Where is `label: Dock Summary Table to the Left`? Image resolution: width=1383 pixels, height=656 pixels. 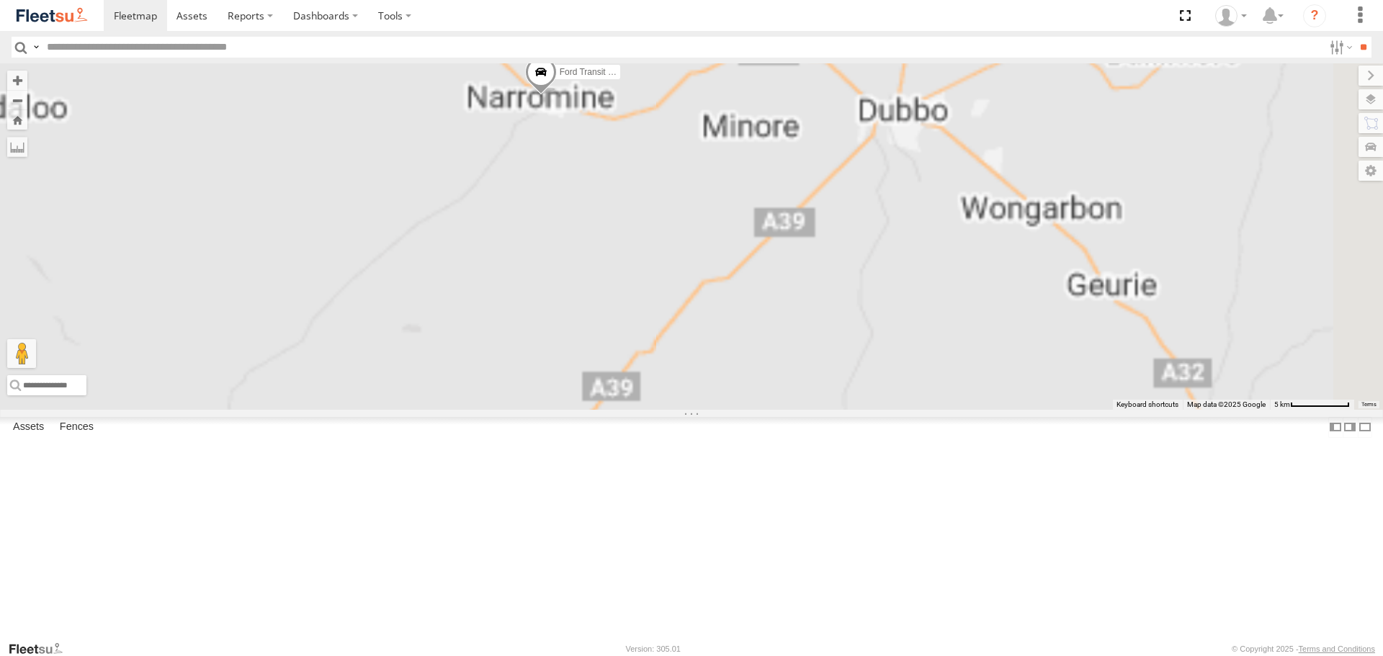
label: Dock Summary Table to the Left is located at coordinates (1336, 427).